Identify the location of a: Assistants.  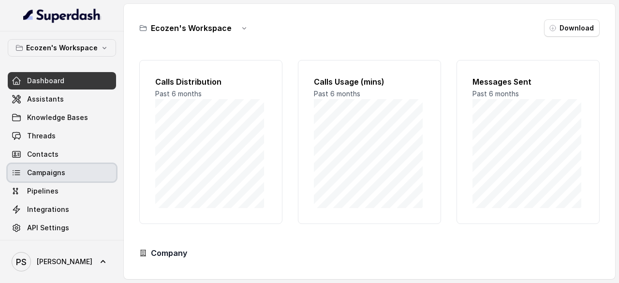
(62, 99).